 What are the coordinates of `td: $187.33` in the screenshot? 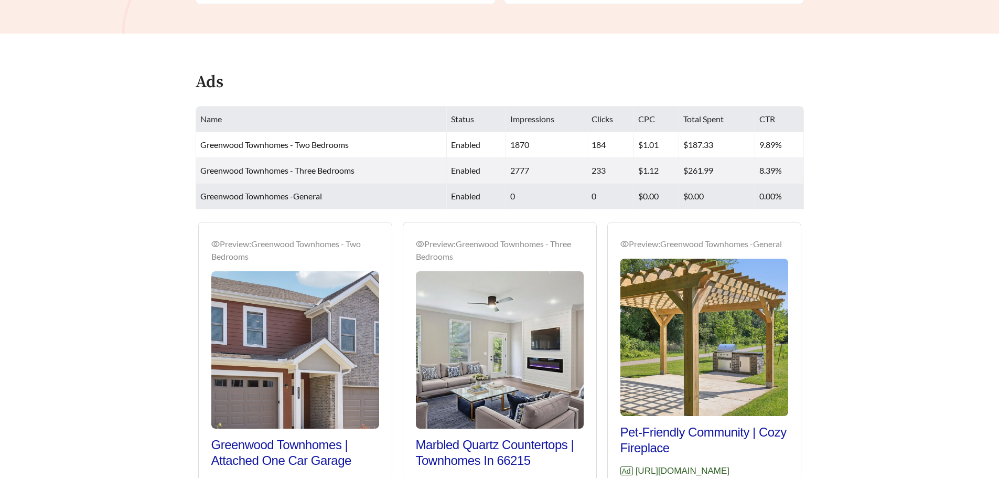 It's located at (717, 145).